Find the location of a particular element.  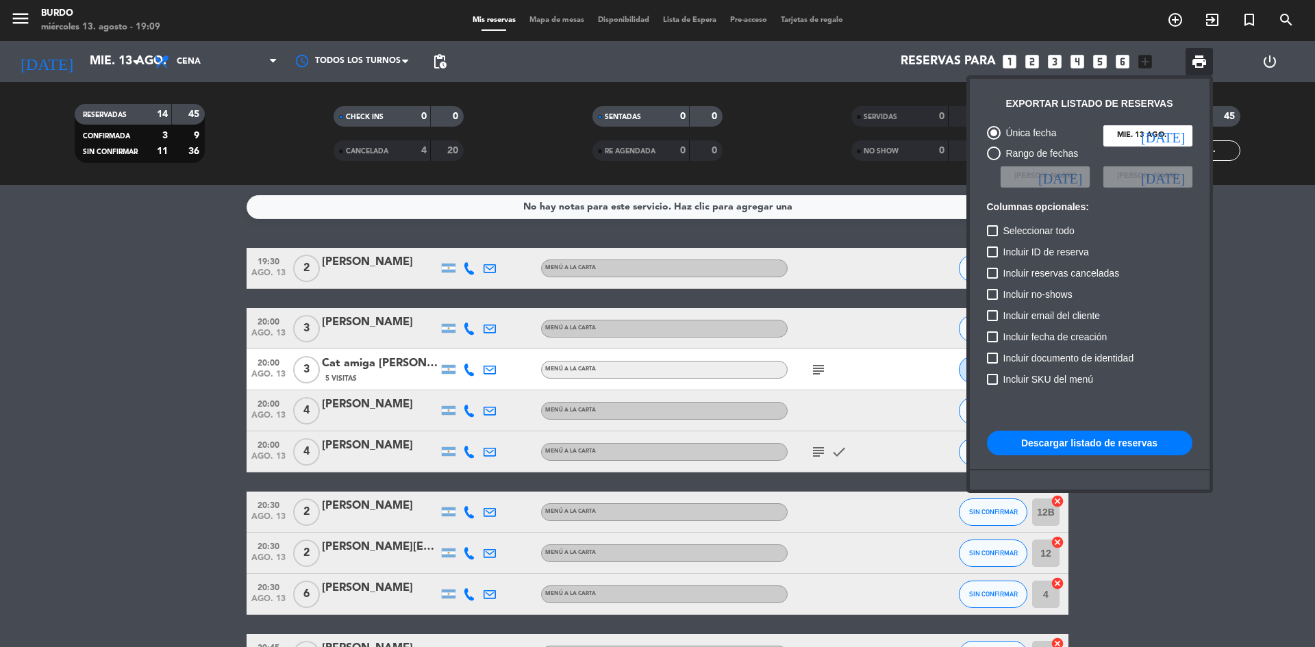

span: Incluir no-shows is located at coordinates (1038, 295).